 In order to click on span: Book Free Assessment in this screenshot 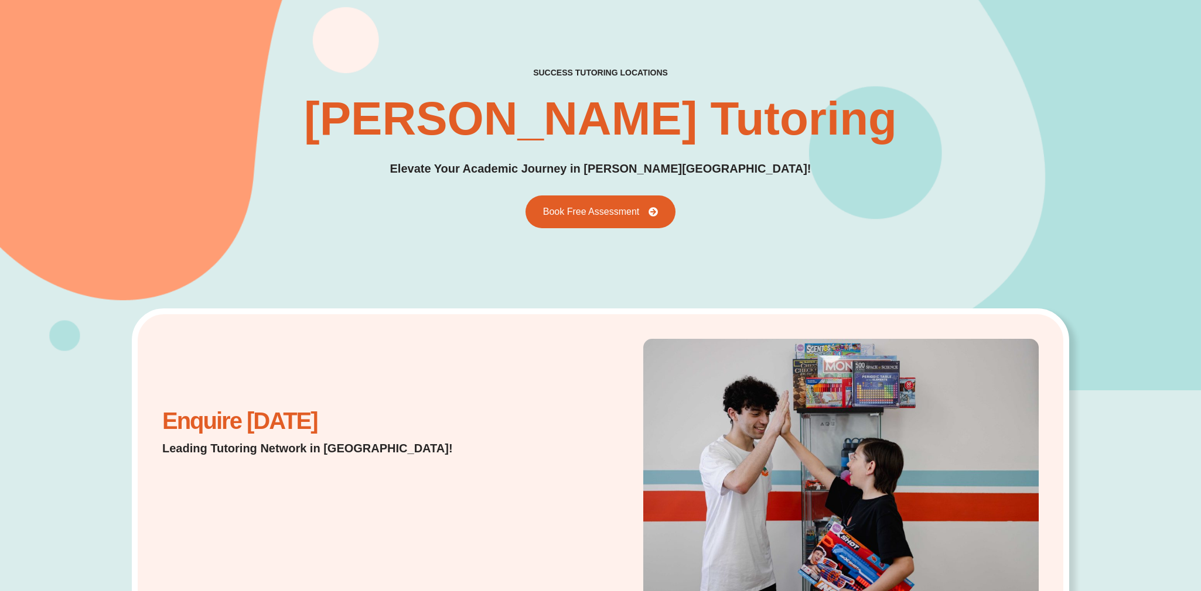, I will do `click(591, 212)`.